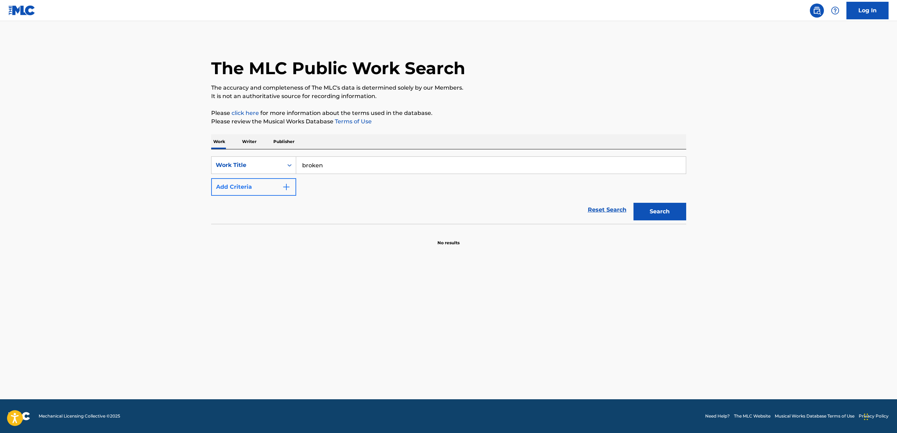 The height and width of the screenshot is (433, 897). Describe the element at coordinates (835, 11) in the screenshot. I see `img: help` at that location.